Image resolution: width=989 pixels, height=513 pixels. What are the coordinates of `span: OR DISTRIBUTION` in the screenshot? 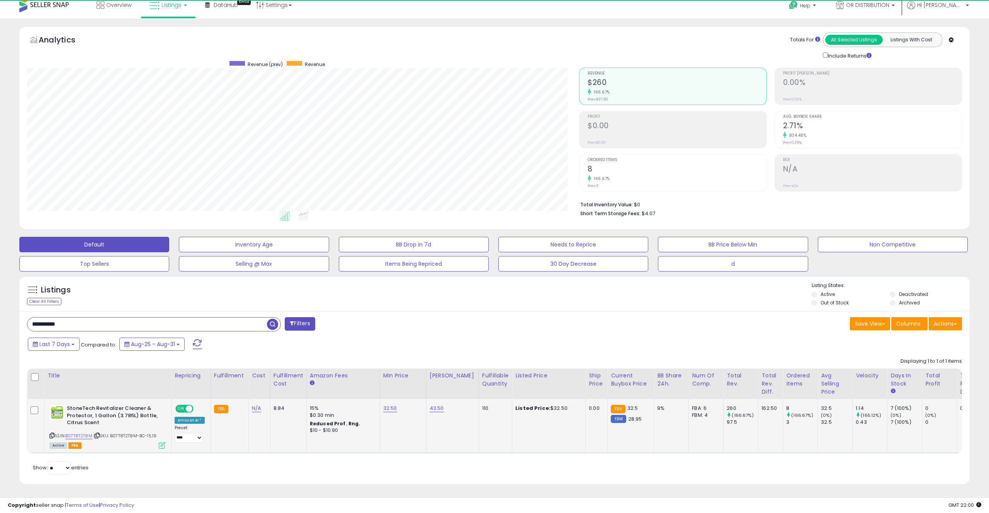 It's located at (868, 5).